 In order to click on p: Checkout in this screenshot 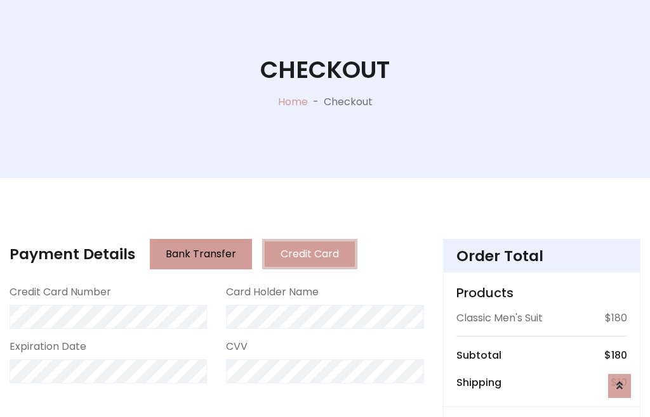, I will do `click(348, 102)`.